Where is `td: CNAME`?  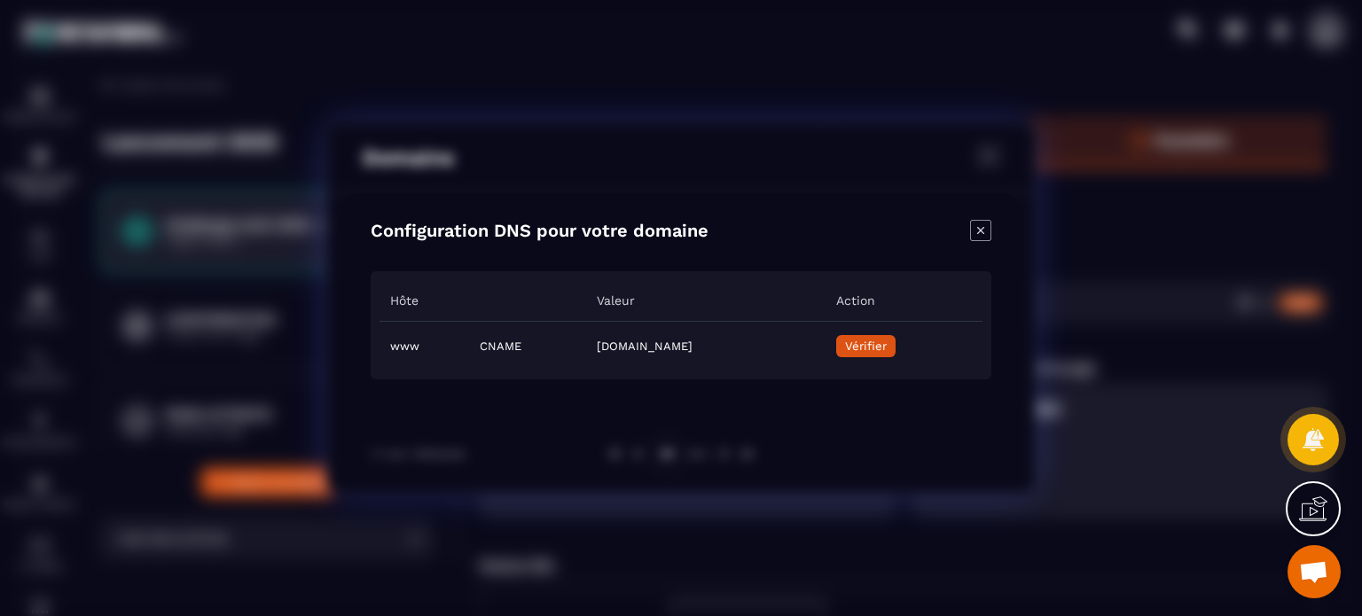
td: CNAME is located at coordinates (527, 346).